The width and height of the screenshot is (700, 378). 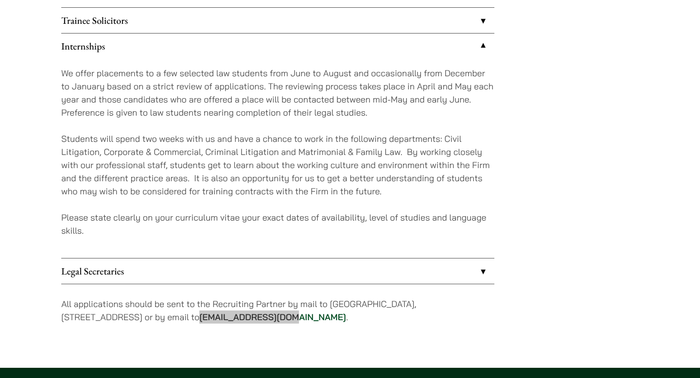 What do you see at coordinates (278, 158) in the screenshot?
I see `div: Internships` at bounding box center [278, 158].